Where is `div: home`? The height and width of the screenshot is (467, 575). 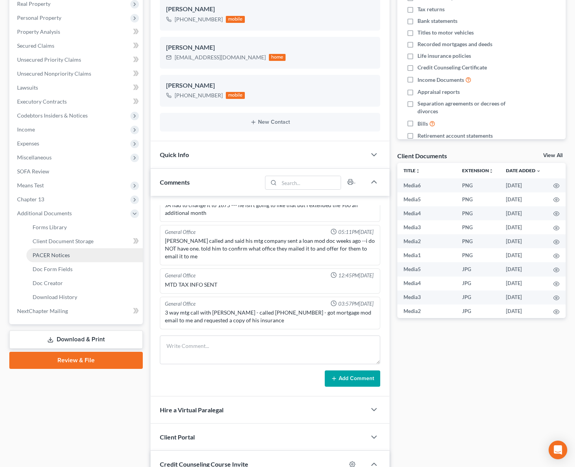
div: home is located at coordinates (277, 57).